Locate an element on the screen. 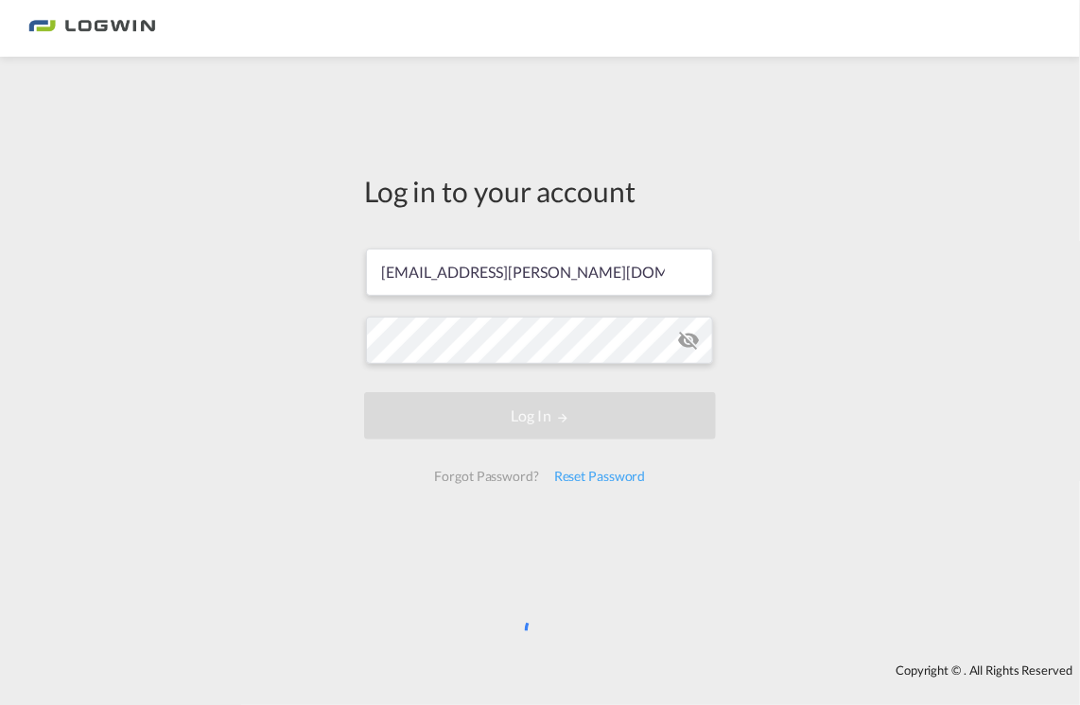 This screenshot has width=1080, height=705. md-icon: icon-eye-off is located at coordinates (688, 340).